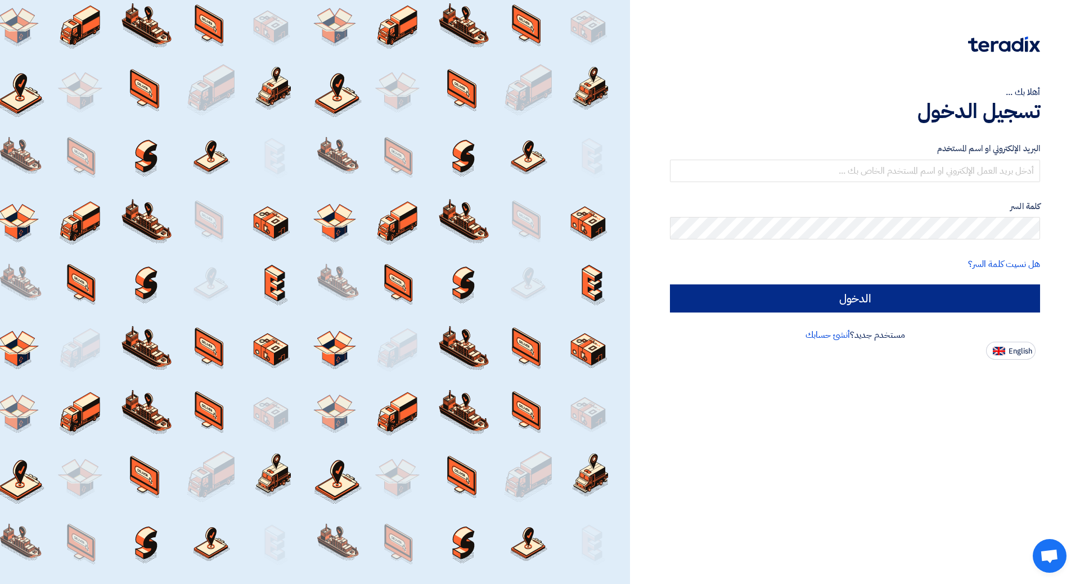  What do you see at coordinates (855, 335) in the screenshot?
I see `div: مستخدم جديد؟` at bounding box center [855, 335].